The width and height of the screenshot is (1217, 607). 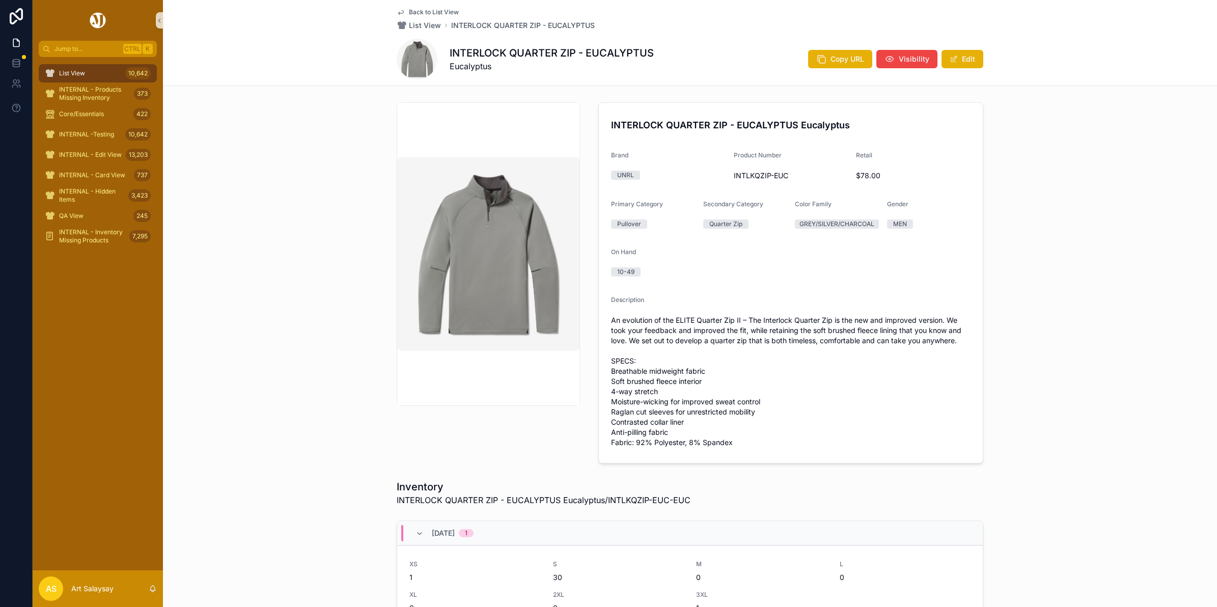 What do you see at coordinates (864, 155) in the screenshot?
I see `span: Retail` at bounding box center [864, 155].